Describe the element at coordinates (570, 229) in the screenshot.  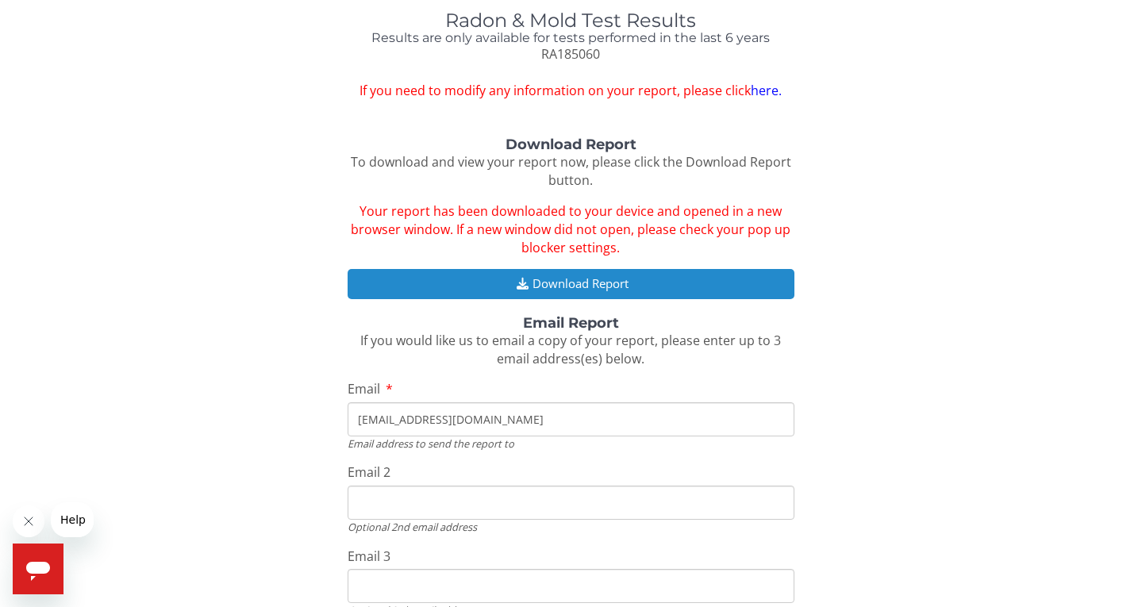
I see `span: Your report has been downloaded to your device and opened in a new browser window. If a new windo...` at that location.